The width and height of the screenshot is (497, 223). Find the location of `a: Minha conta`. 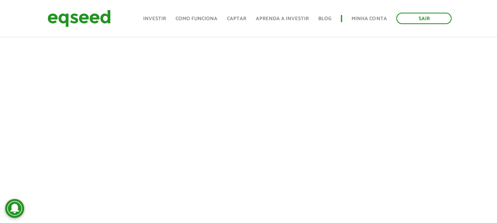

a: Minha conta is located at coordinates (369, 19).